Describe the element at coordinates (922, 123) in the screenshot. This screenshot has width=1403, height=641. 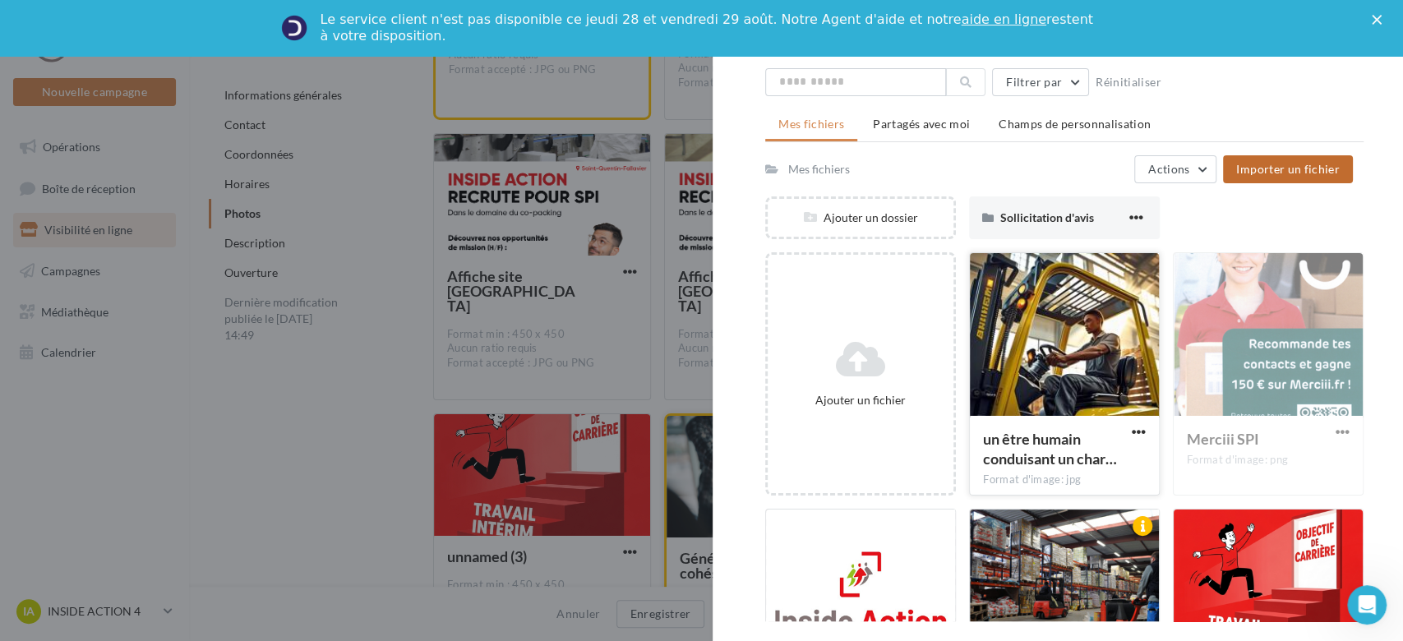
I see `span: Partagés avec moi` at that location.